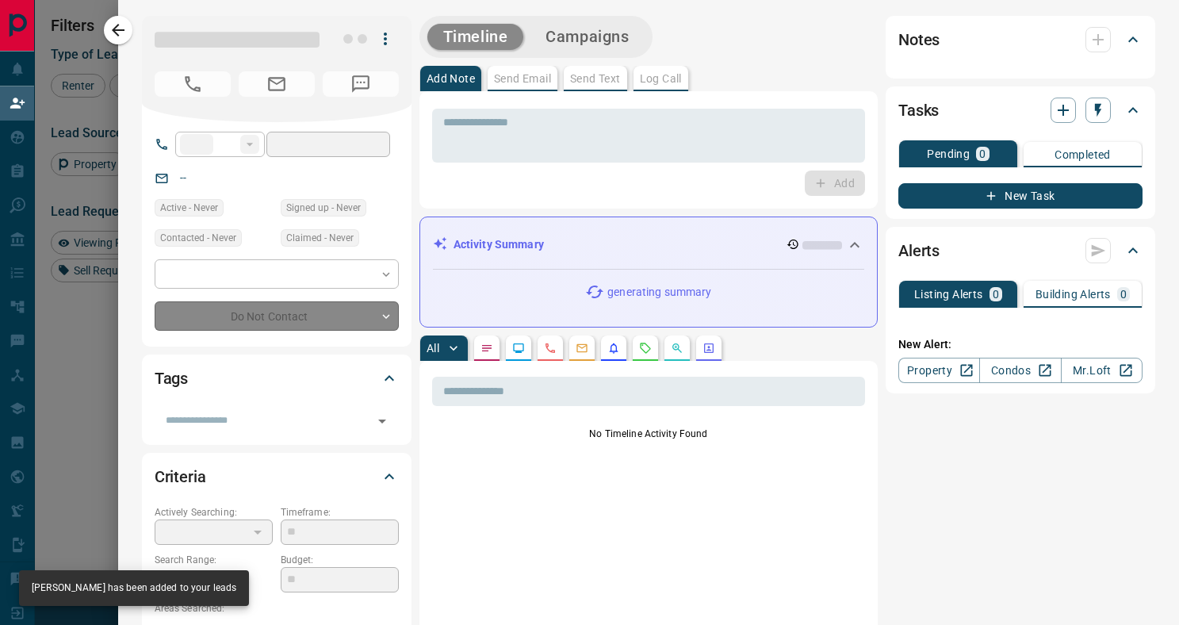 This screenshot has width=1179, height=625. What do you see at coordinates (948, 294) in the screenshot?
I see `p: Listing Alerts` at bounding box center [948, 294].